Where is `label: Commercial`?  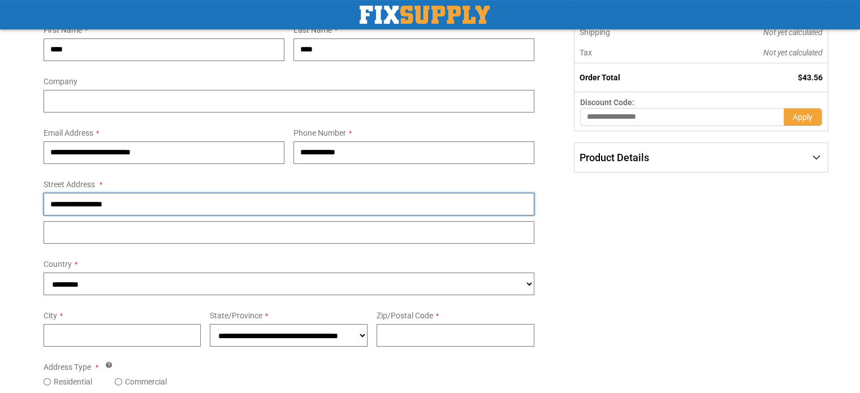
label: Commercial is located at coordinates (146, 382).